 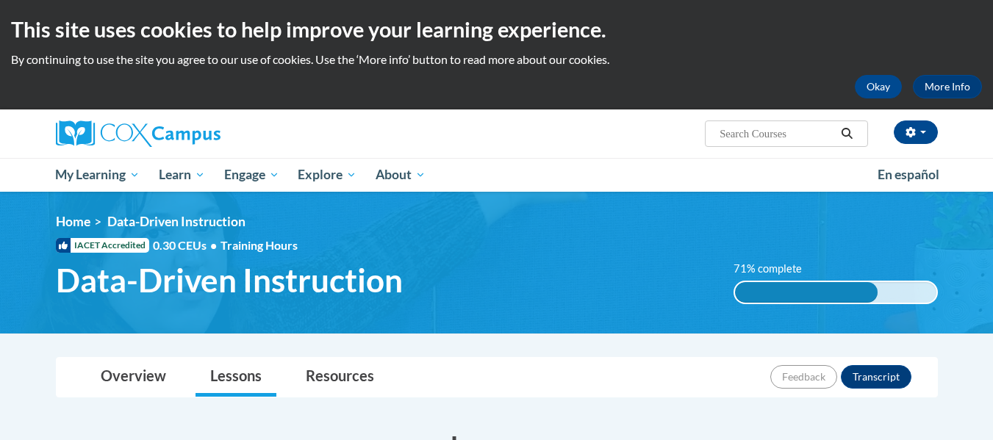 I want to click on a: Cox Campus, so click(x=196, y=134).